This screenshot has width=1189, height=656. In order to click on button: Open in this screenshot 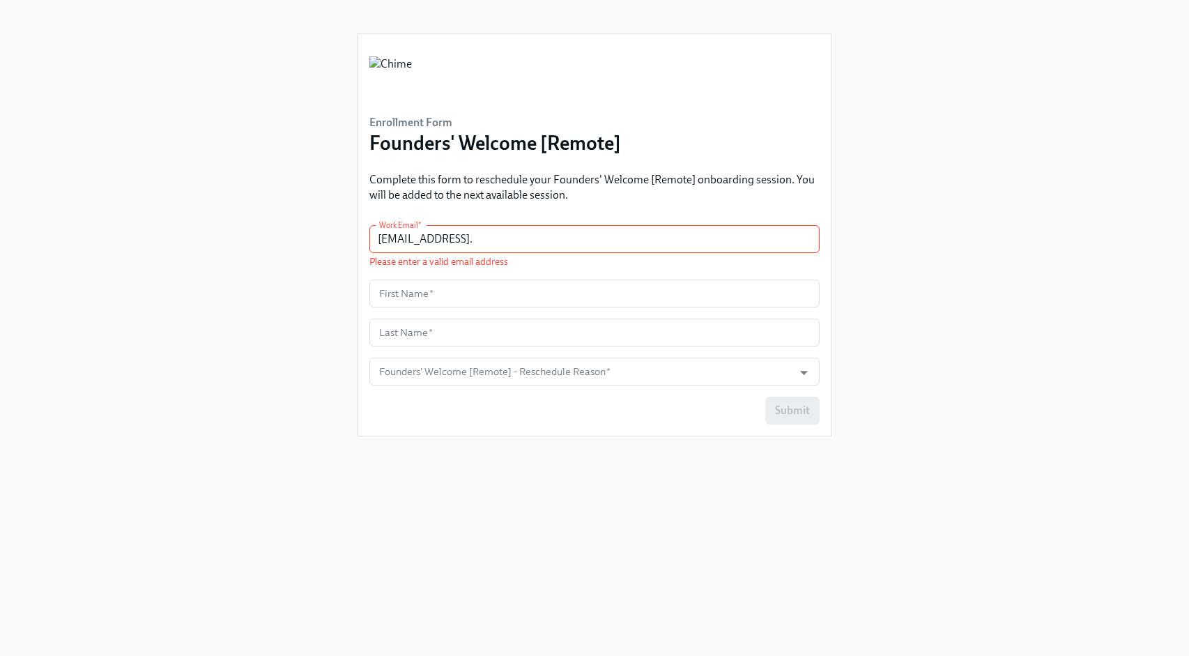, I will do `click(803, 372)`.